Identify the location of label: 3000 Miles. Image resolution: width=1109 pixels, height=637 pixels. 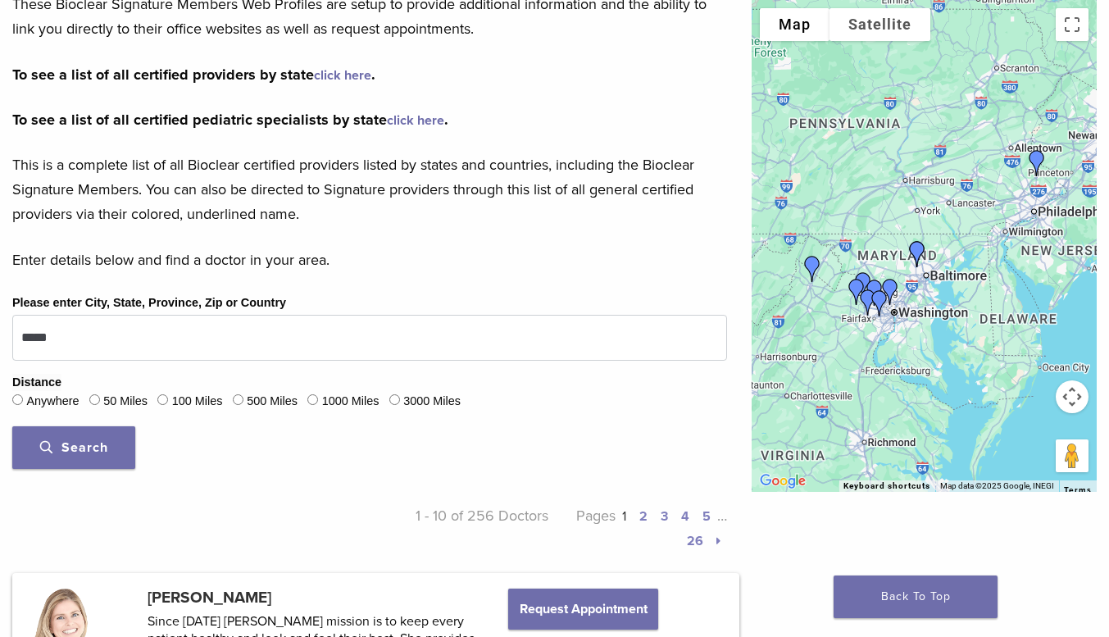
(432, 402).